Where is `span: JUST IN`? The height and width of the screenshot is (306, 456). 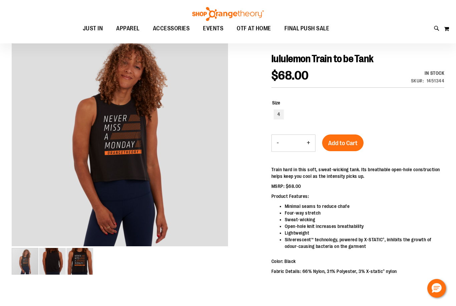 span: JUST IN is located at coordinates (93, 28).